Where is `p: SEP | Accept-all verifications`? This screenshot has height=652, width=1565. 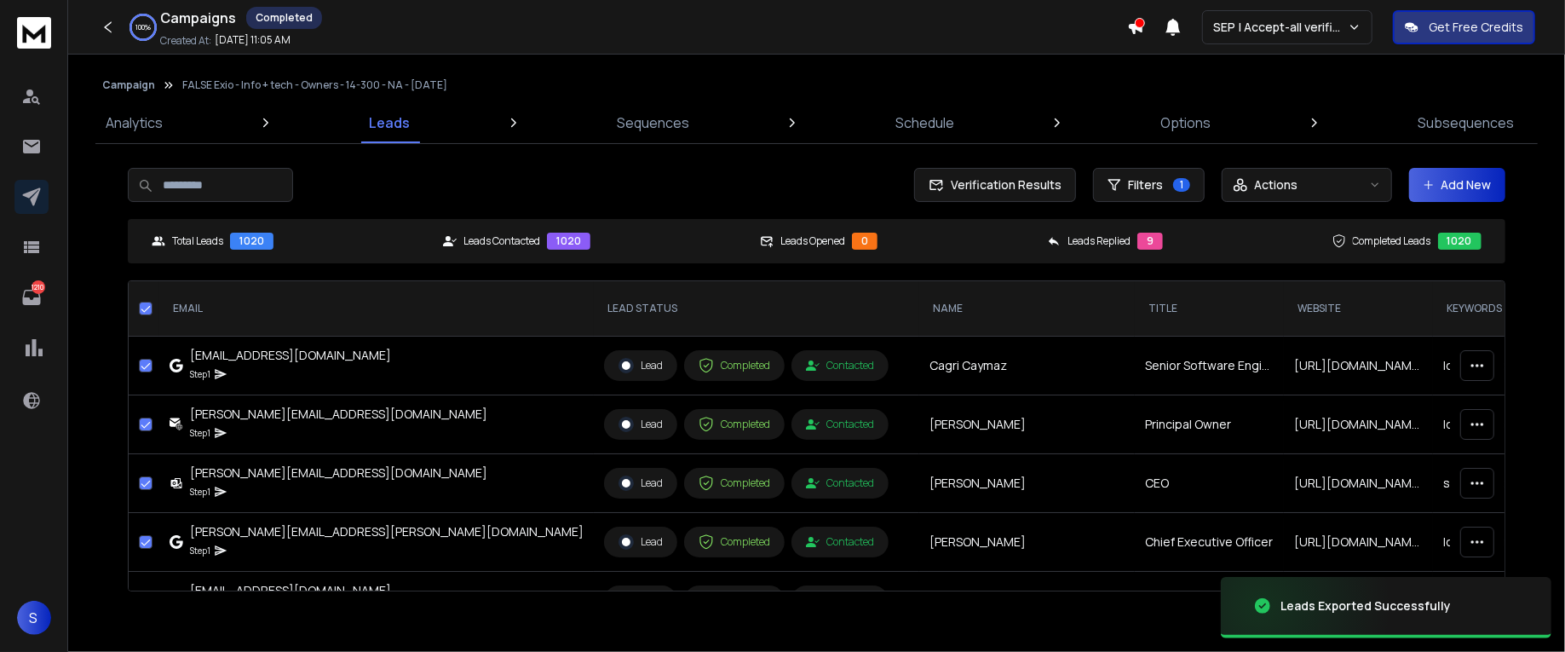 p: SEP | Accept-all verifications is located at coordinates (1281, 27).